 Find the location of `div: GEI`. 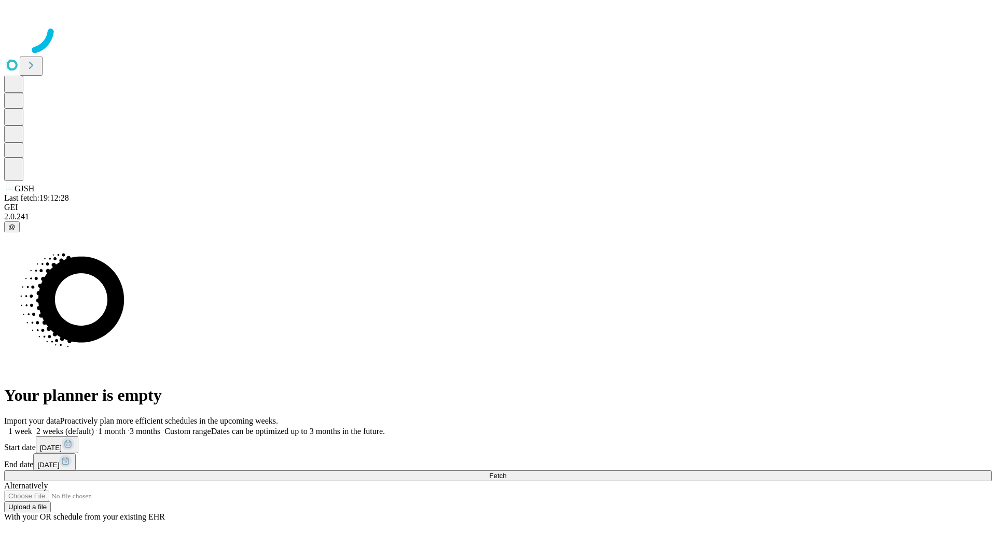

div: GEI is located at coordinates (498, 207).